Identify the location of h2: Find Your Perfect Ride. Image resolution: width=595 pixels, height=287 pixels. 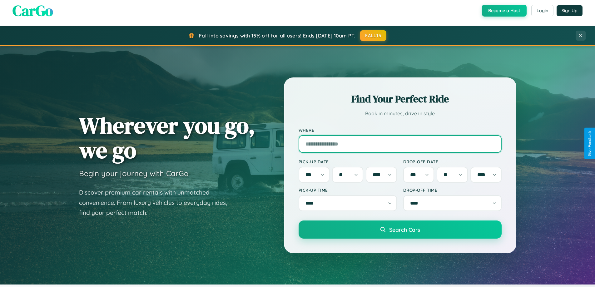
(400, 99).